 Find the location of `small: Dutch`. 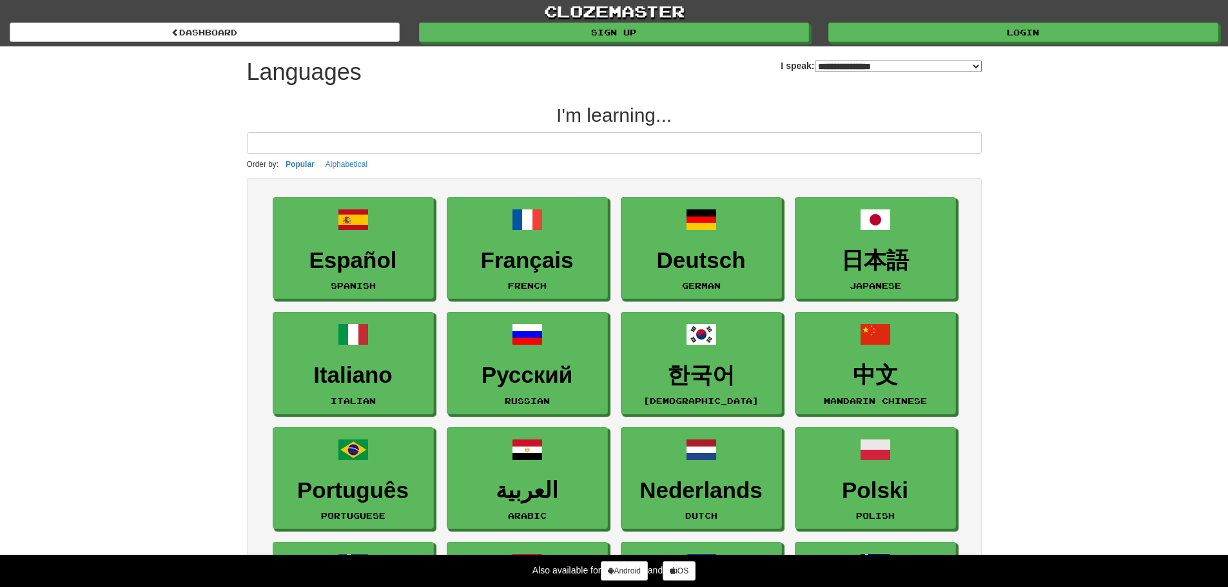

small: Dutch is located at coordinates (701, 516).